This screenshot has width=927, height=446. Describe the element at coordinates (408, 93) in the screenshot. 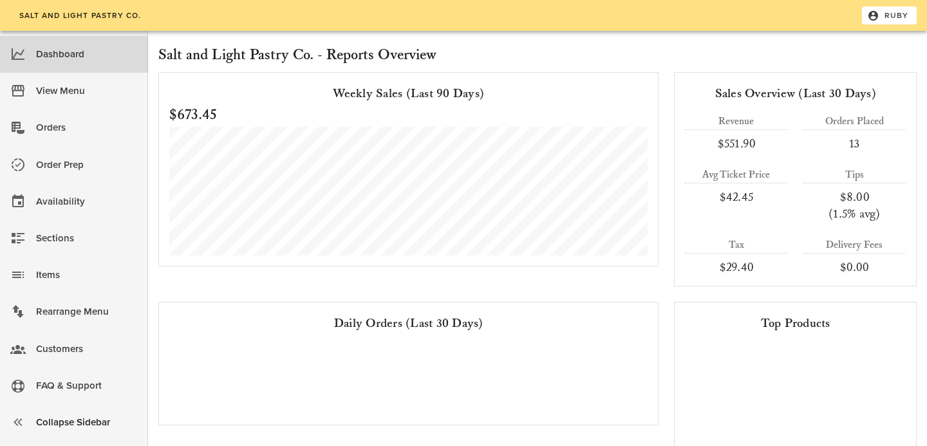

I see `div: Weekly Sales (Last 90 Days)` at that location.